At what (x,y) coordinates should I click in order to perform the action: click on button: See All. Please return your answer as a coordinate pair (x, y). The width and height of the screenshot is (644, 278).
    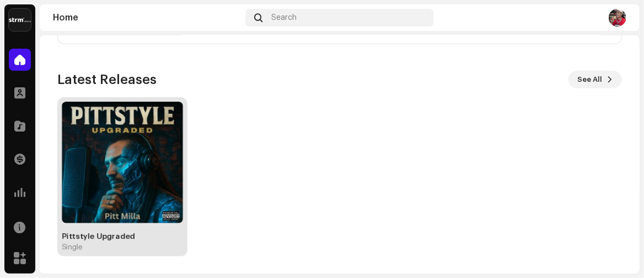
    Looking at the image, I should click on (595, 79).